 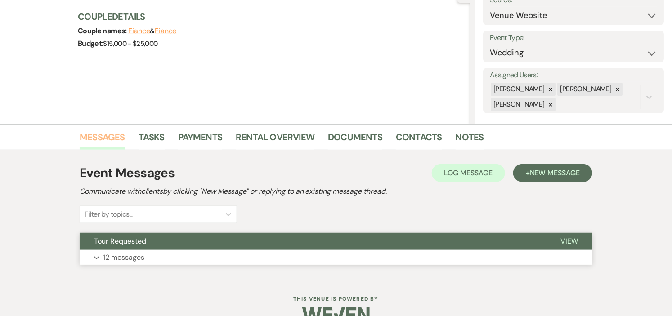 What do you see at coordinates (200, 140) in the screenshot?
I see `a: Payments` at bounding box center [200, 140].